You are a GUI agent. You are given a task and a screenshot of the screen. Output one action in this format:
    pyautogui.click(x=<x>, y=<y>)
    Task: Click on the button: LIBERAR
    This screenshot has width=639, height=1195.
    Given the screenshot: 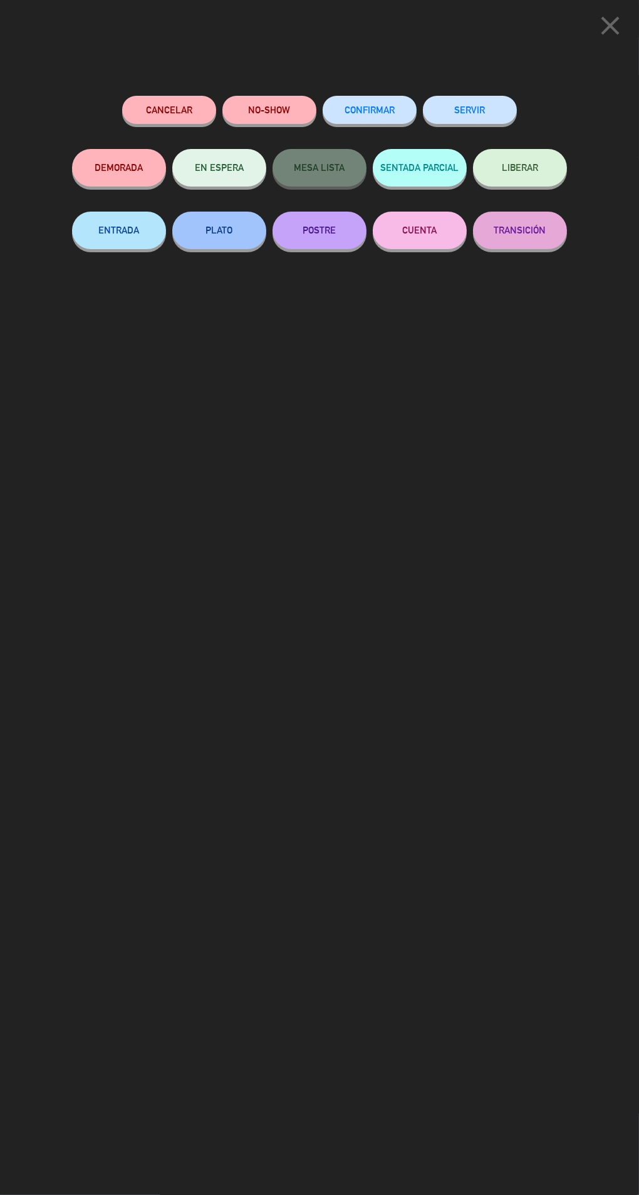 What is the action you would take?
    pyautogui.click(x=520, y=168)
    